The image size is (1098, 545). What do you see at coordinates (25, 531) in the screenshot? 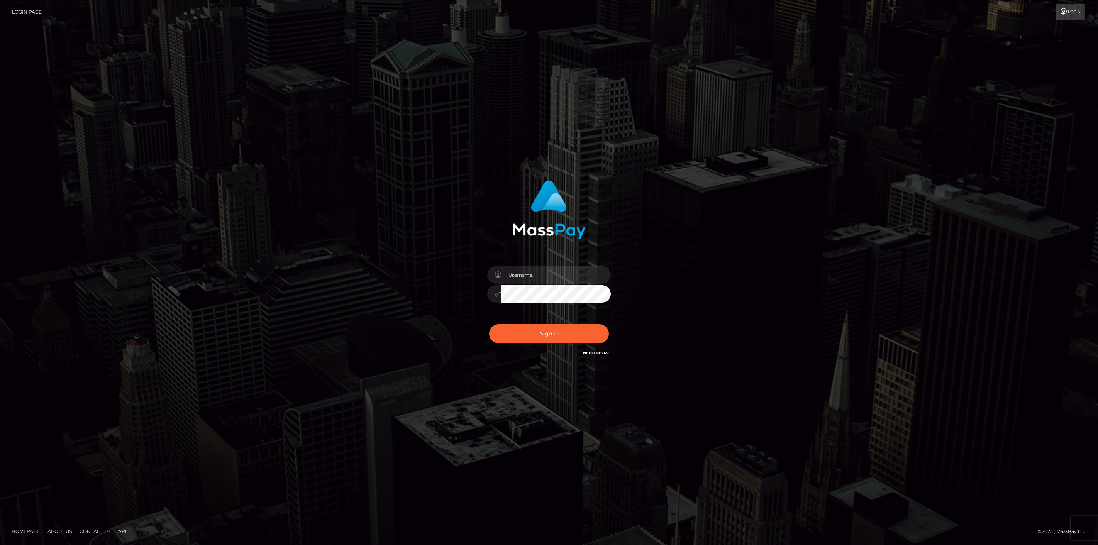
I see `a: Homepage` at bounding box center [25, 531].